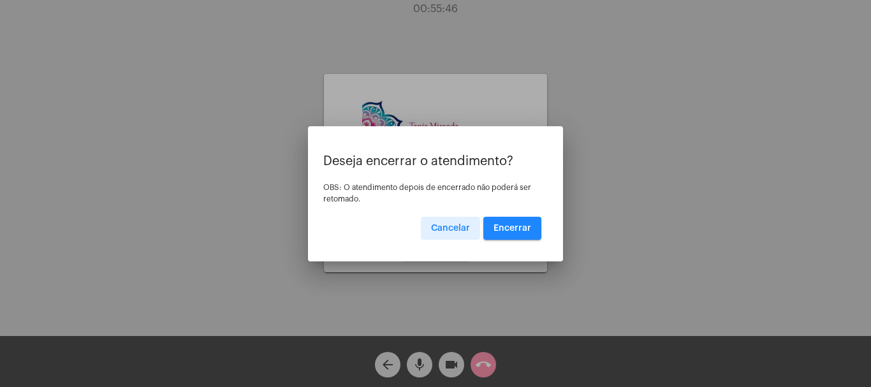 The width and height of the screenshot is (871, 387). I want to click on span: Cancelar, so click(450, 228).